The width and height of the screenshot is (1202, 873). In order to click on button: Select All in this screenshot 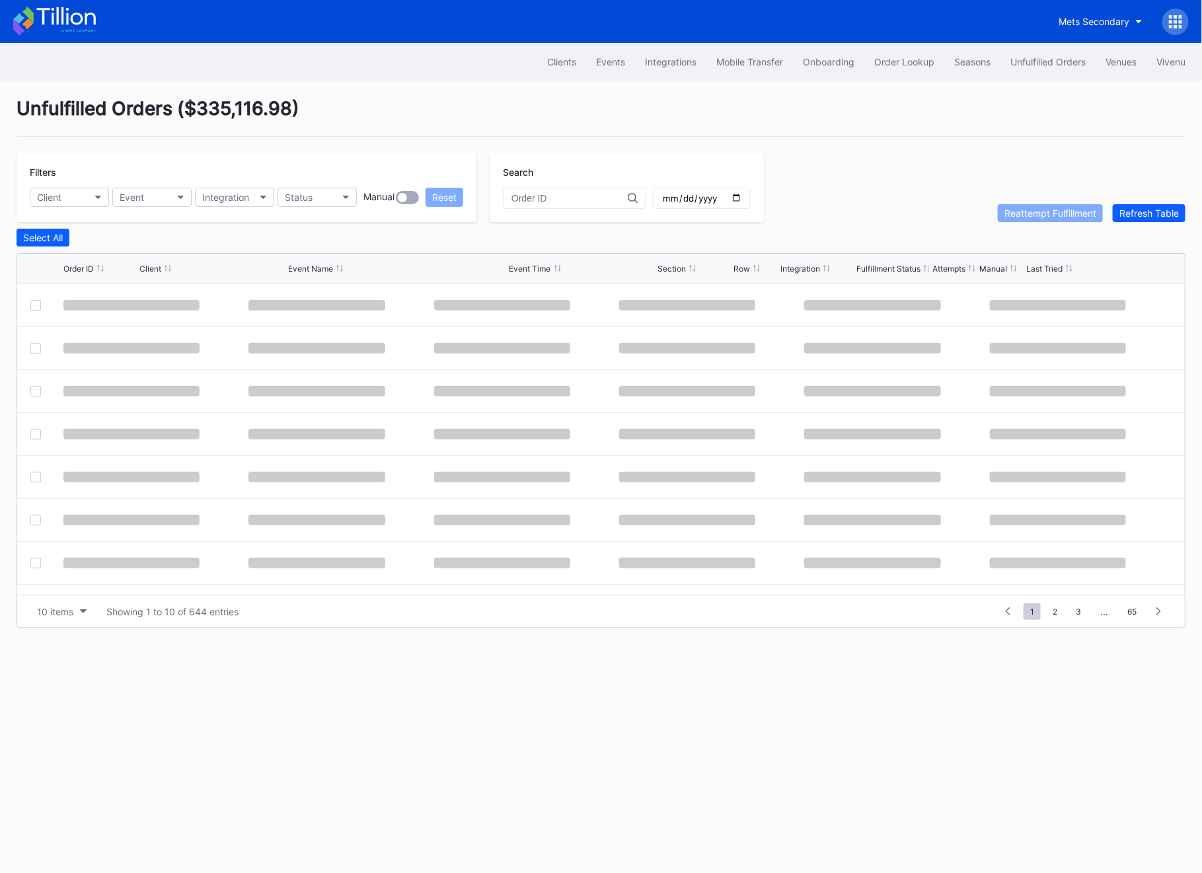, I will do `click(43, 237)`.